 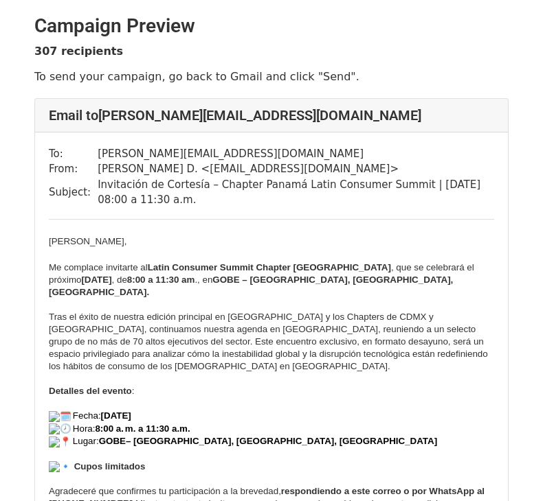 I want to click on span: Me complace invitarte al , que se celebrará el próximo , de ., en, so click(x=261, y=280).